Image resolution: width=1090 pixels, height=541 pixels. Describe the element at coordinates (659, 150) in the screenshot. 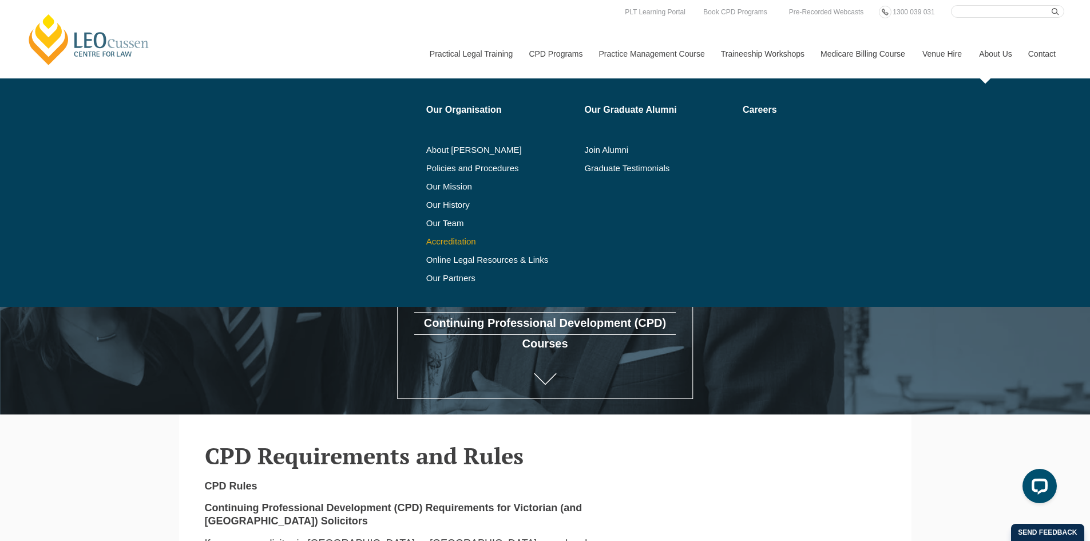

I see `a: Join Alumni` at that location.